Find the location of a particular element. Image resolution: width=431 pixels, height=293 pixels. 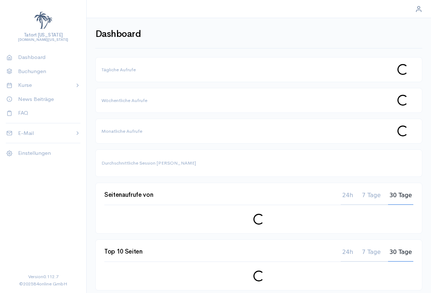

p: Buchungen is located at coordinates (46, 71).